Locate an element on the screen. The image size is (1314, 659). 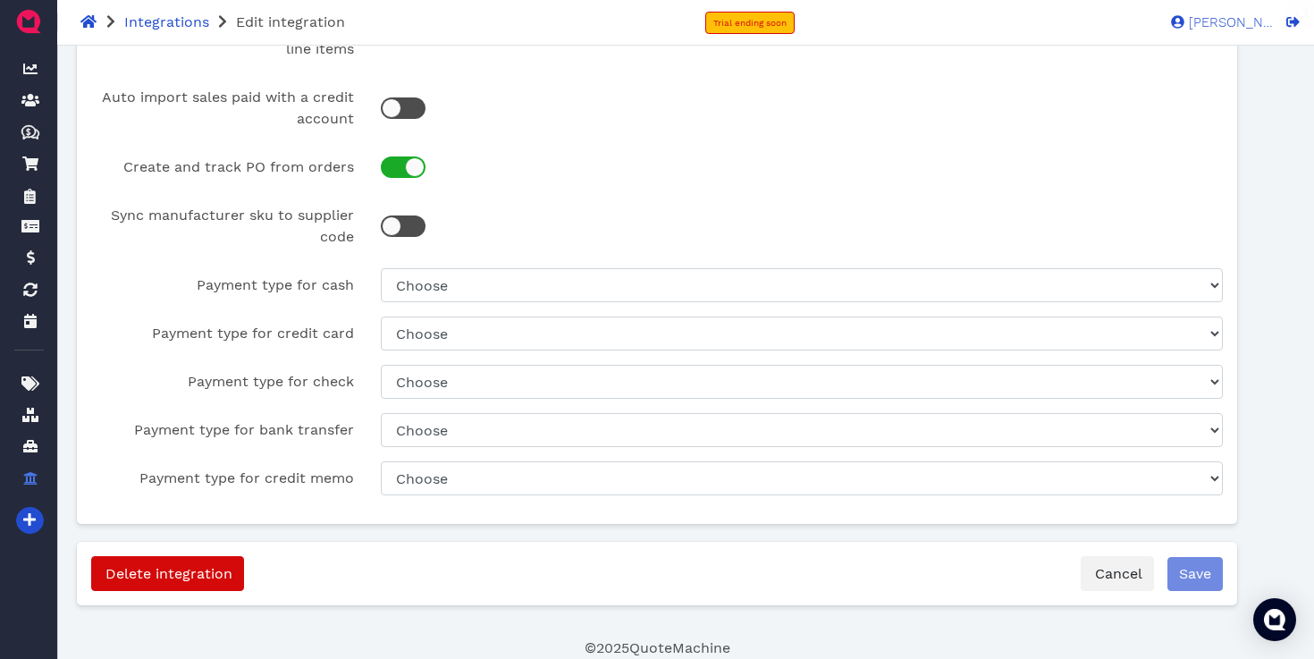
img: QuoteM_icon_flat.png is located at coordinates (29, 21).